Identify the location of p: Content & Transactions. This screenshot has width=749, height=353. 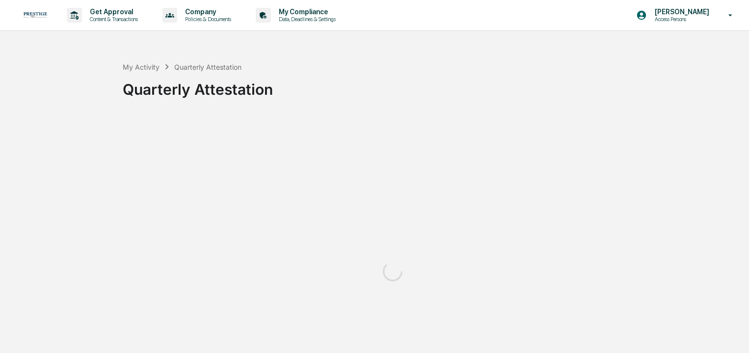
(112, 19).